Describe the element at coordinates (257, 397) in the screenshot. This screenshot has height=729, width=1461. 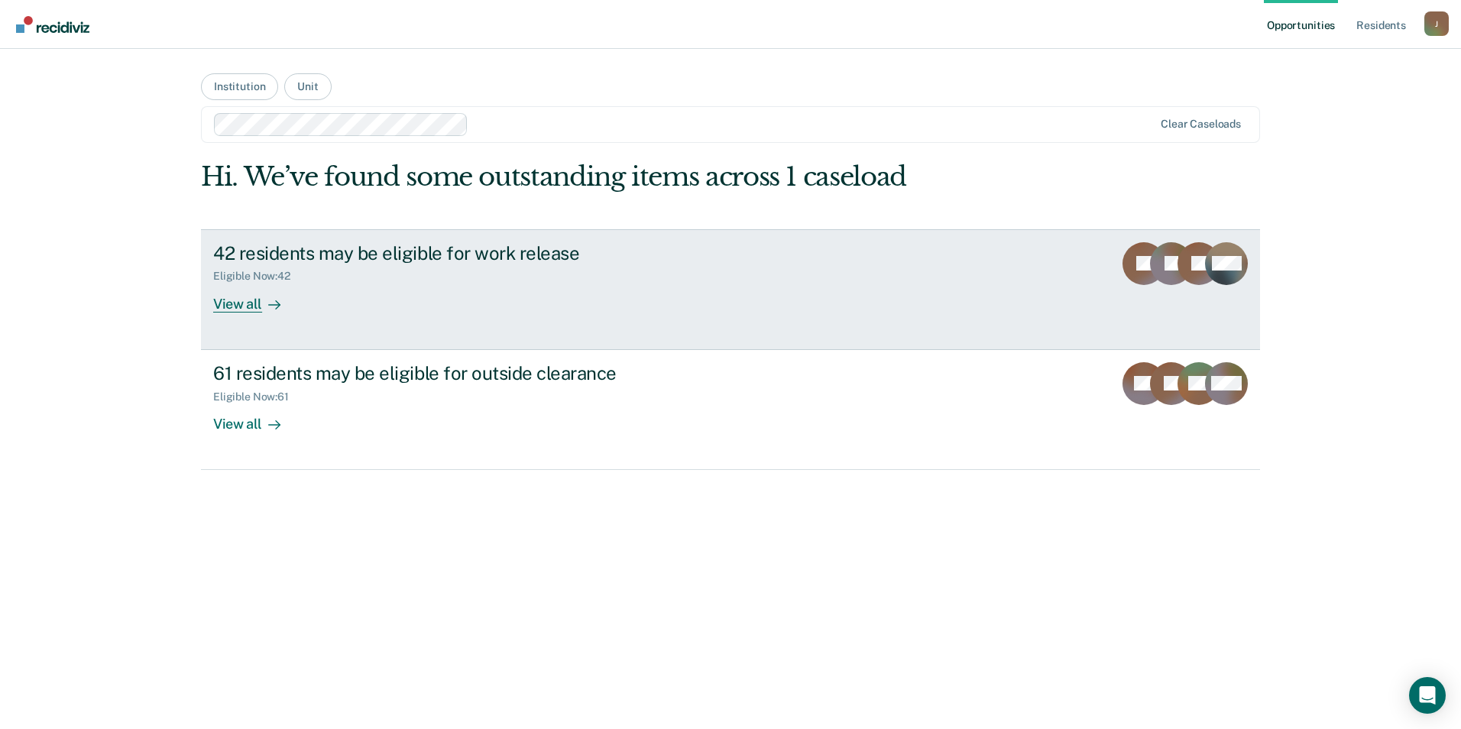
I see `div: Eligible Now : 61` at that location.